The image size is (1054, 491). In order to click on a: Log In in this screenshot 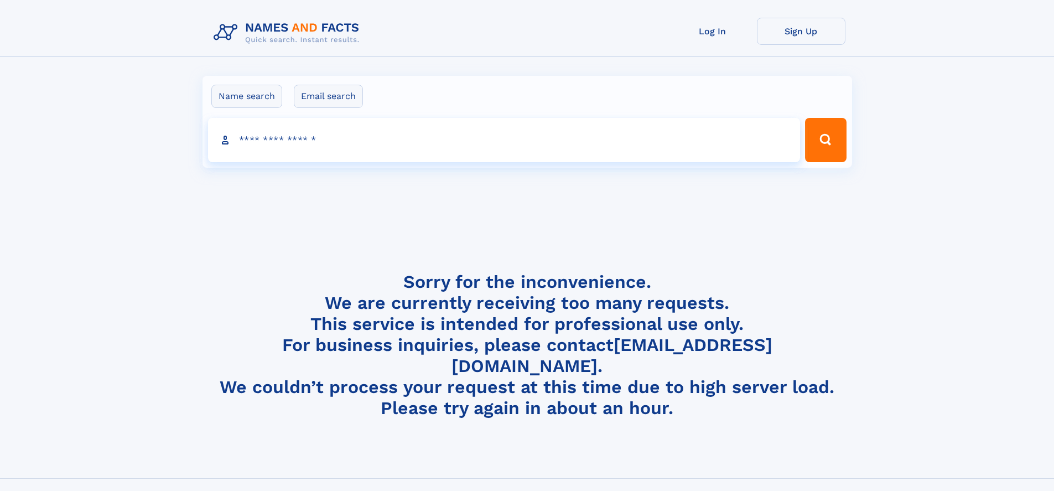, I will do `click(713, 31)`.